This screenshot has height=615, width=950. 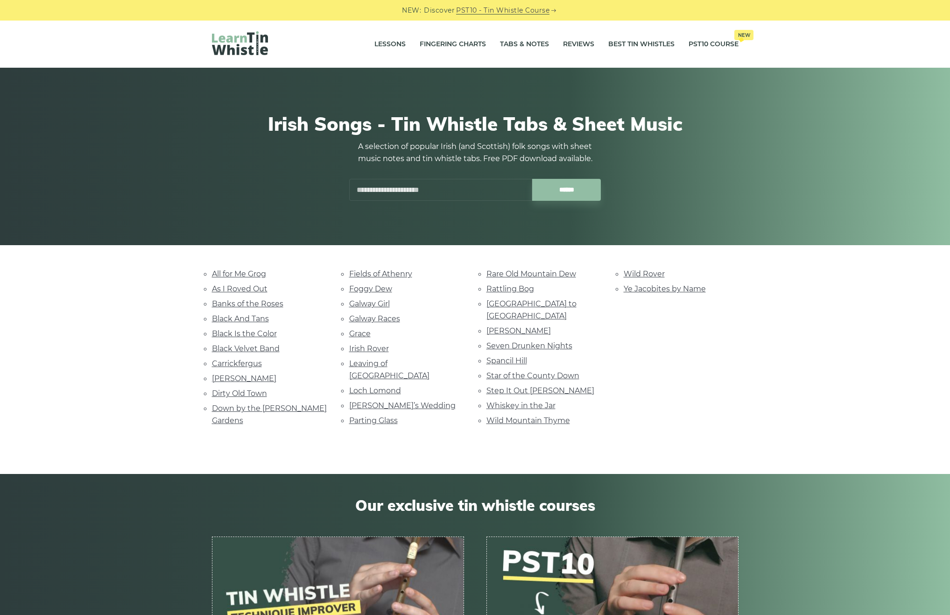 I want to click on h1: Irish Songs - Tin Whistle Tabs & Sheet Music, so click(x=475, y=124).